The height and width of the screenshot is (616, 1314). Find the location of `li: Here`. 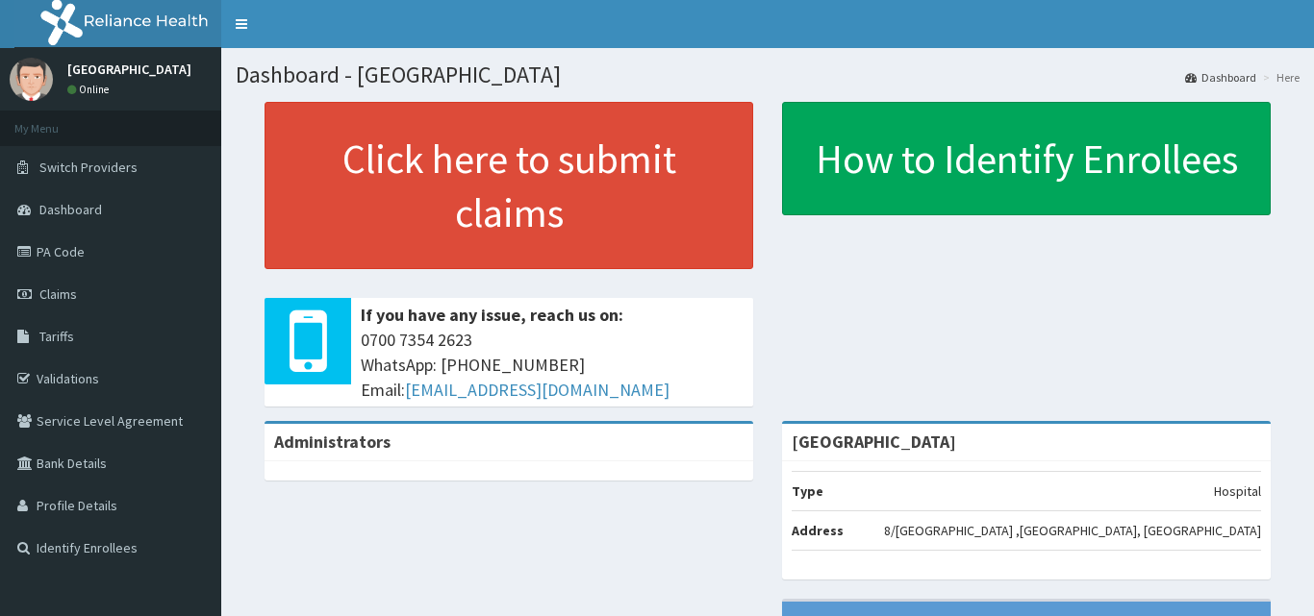

li: Here is located at coordinates (1278, 77).